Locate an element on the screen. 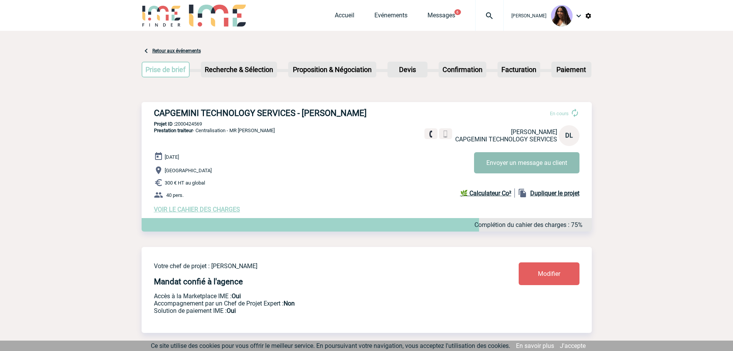 The image size is (733, 351). span: En cours is located at coordinates (559, 113).